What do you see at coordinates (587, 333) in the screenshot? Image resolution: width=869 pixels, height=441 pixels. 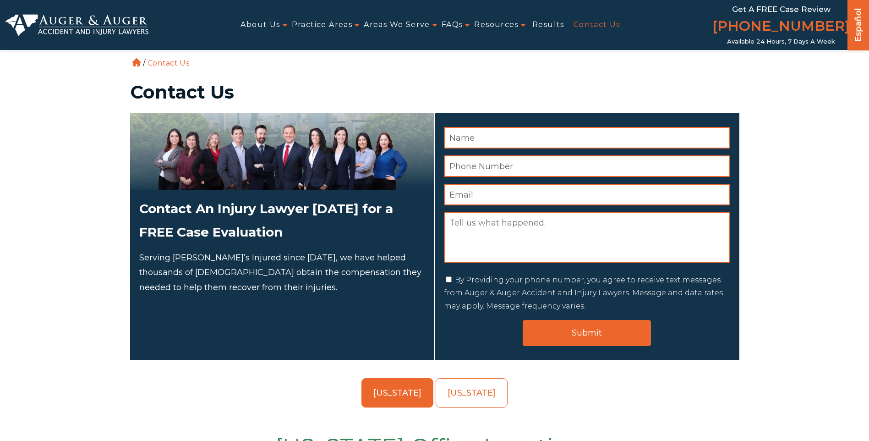 I see `input: Submit` at bounding box center [587, 333].